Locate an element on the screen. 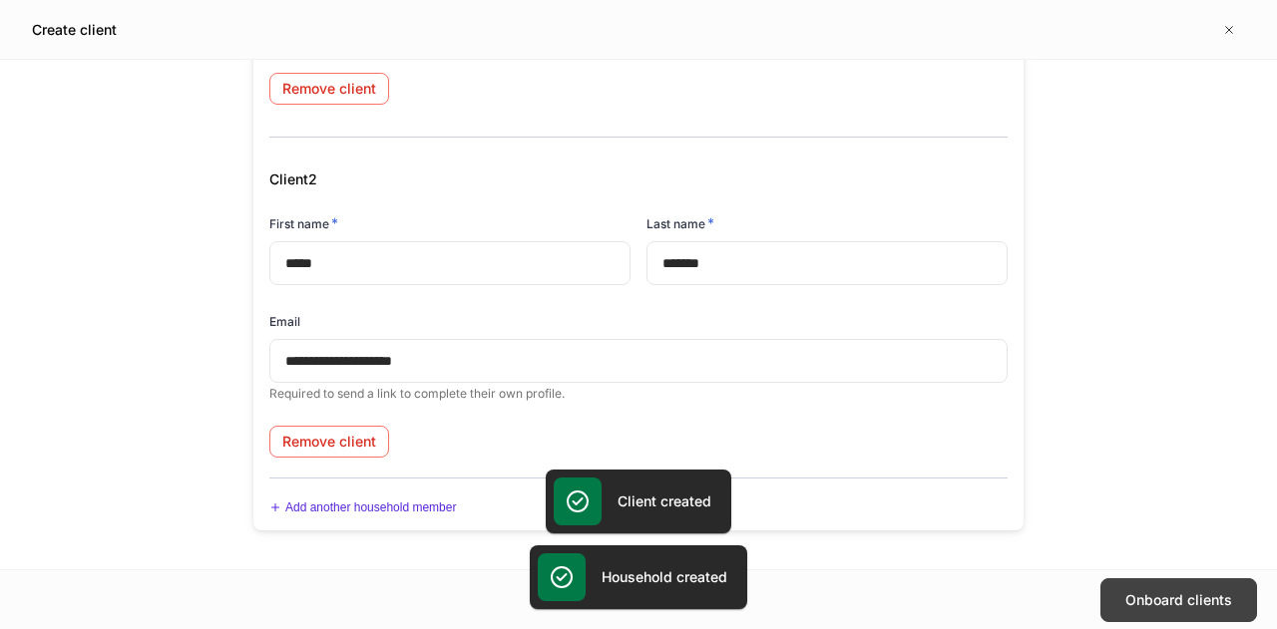 This screenshot has width=1277, height=629. h5: Create client is located at coordinates (74, 30).